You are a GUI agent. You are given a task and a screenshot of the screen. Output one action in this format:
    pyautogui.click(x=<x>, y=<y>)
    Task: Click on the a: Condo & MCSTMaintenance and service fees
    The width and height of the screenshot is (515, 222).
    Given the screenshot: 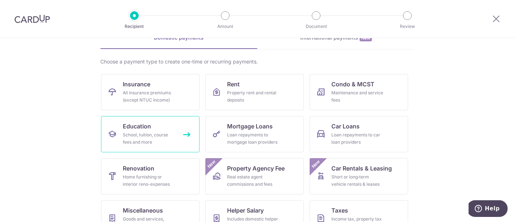 What is the action you would take?
    pyautogui.click(x=359, y=92)
    